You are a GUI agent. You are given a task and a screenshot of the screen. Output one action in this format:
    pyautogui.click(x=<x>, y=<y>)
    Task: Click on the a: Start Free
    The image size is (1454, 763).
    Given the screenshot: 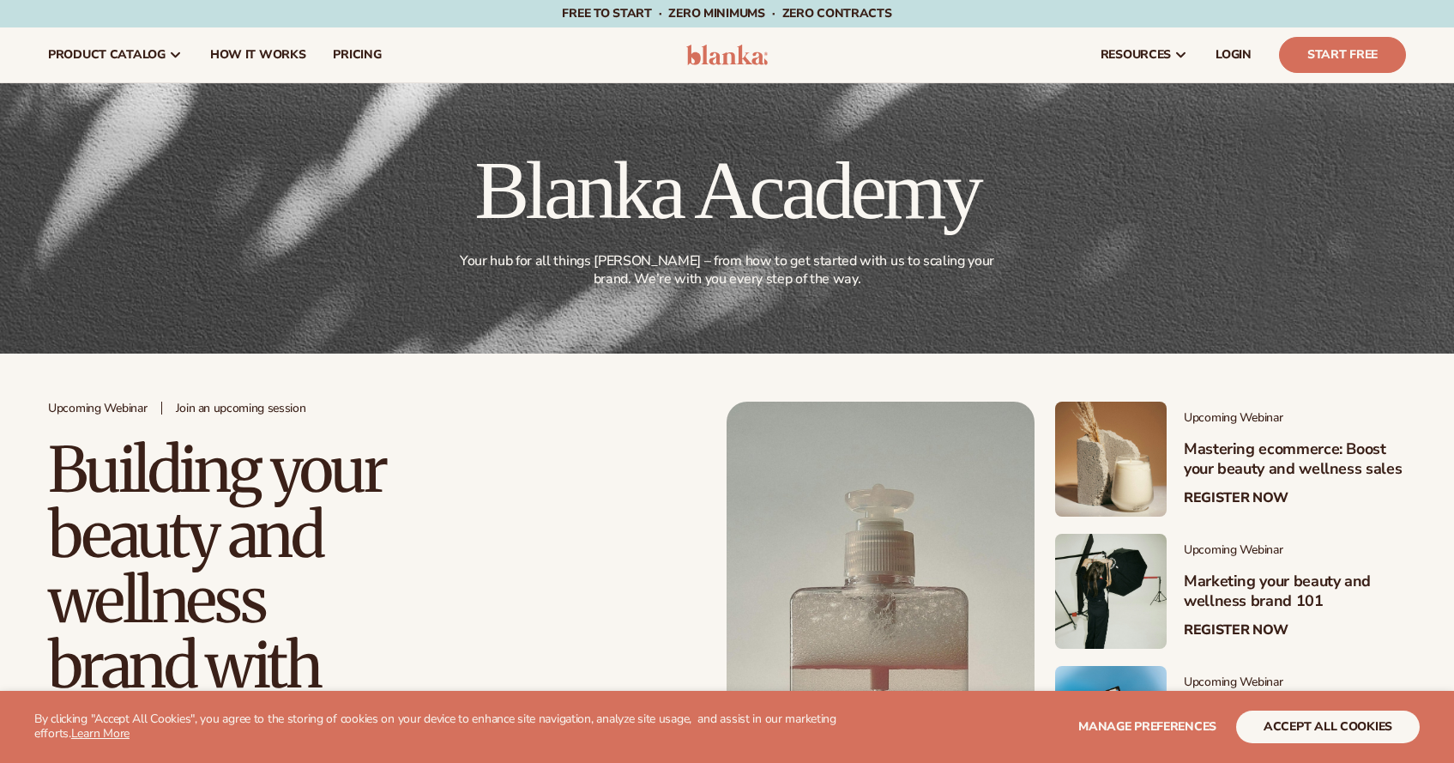 What is the action you would take?
    pyautogui.click(x=1343, y=55)
    